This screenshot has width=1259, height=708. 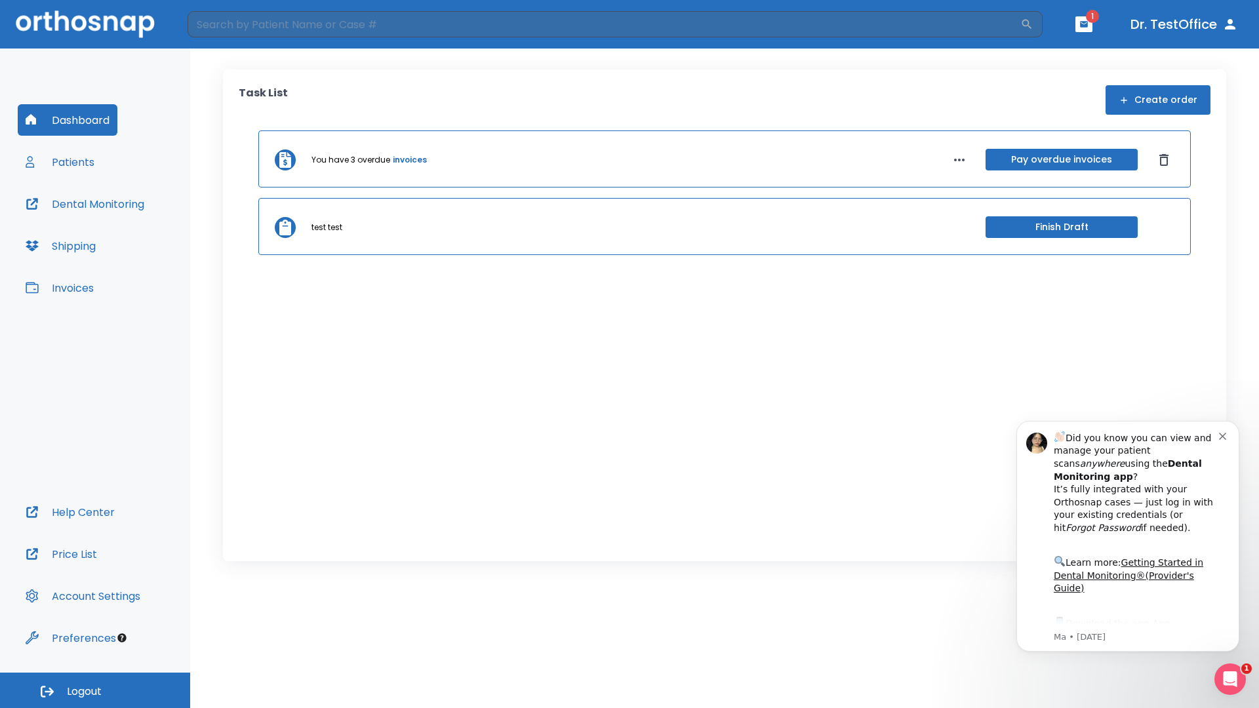 I want to click on i: anywhere, so click(x=106, y=62).